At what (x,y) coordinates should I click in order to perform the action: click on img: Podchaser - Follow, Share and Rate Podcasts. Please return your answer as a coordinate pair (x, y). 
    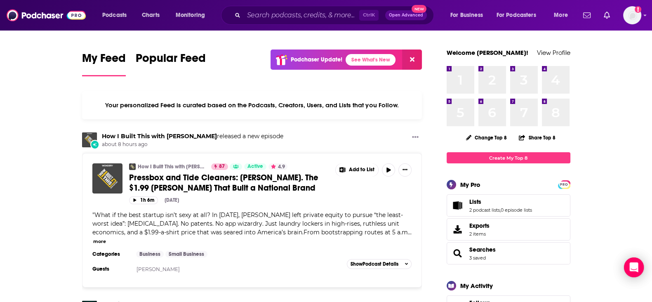
    Looking at the image, I should click on (46, 15).